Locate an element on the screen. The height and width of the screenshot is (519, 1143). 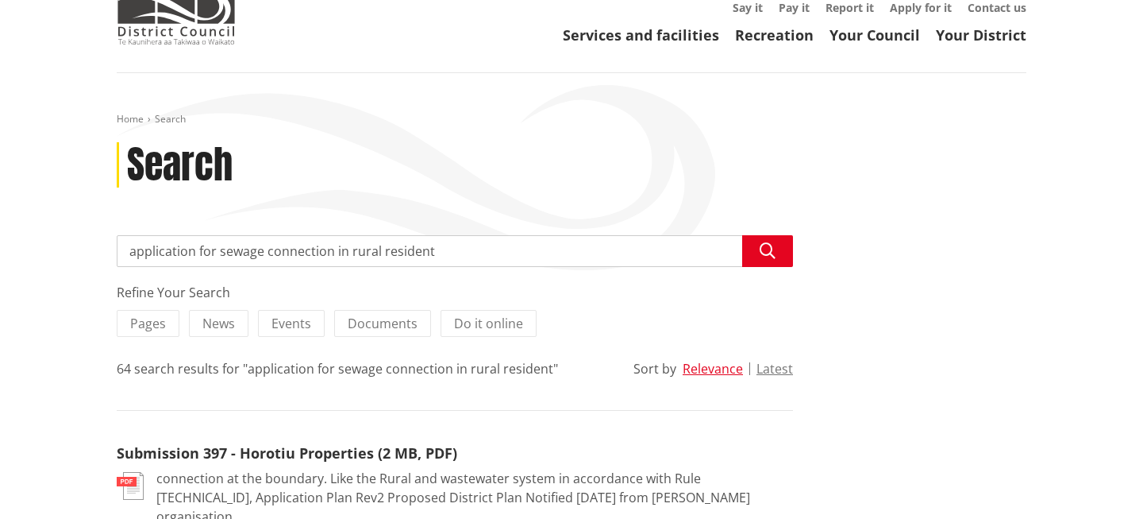
a: Your Council is located at coordinates (875, 35).